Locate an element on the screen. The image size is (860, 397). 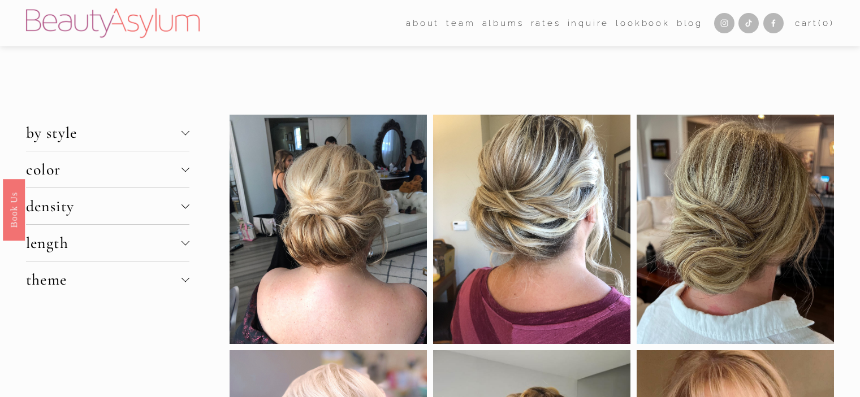
span: by style is located at coordinates (103, 133).